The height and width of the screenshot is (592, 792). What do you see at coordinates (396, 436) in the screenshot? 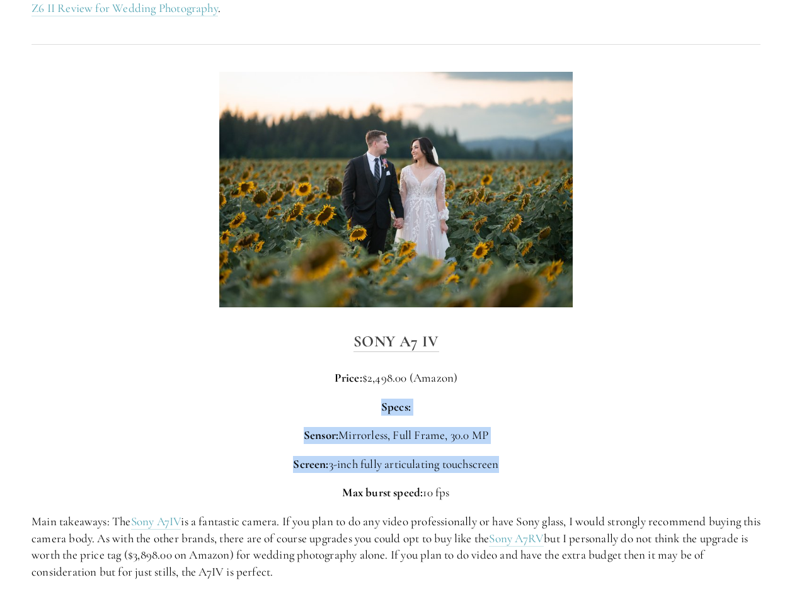
I see `p: Mirrorless, Full Frame, 30.0 MP` at bounding box center [396, 436].